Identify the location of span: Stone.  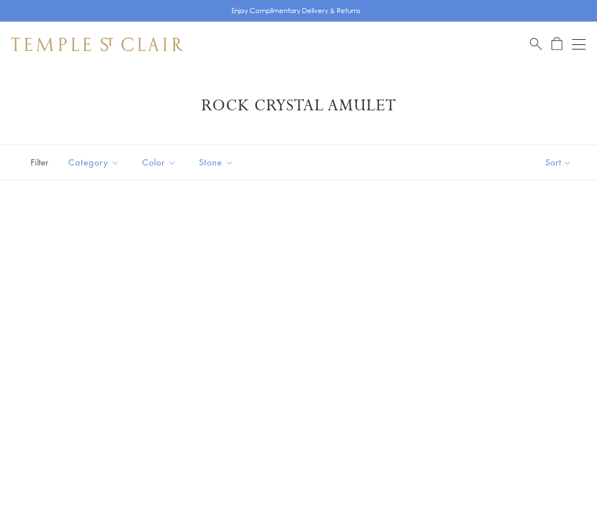
(218, 162).